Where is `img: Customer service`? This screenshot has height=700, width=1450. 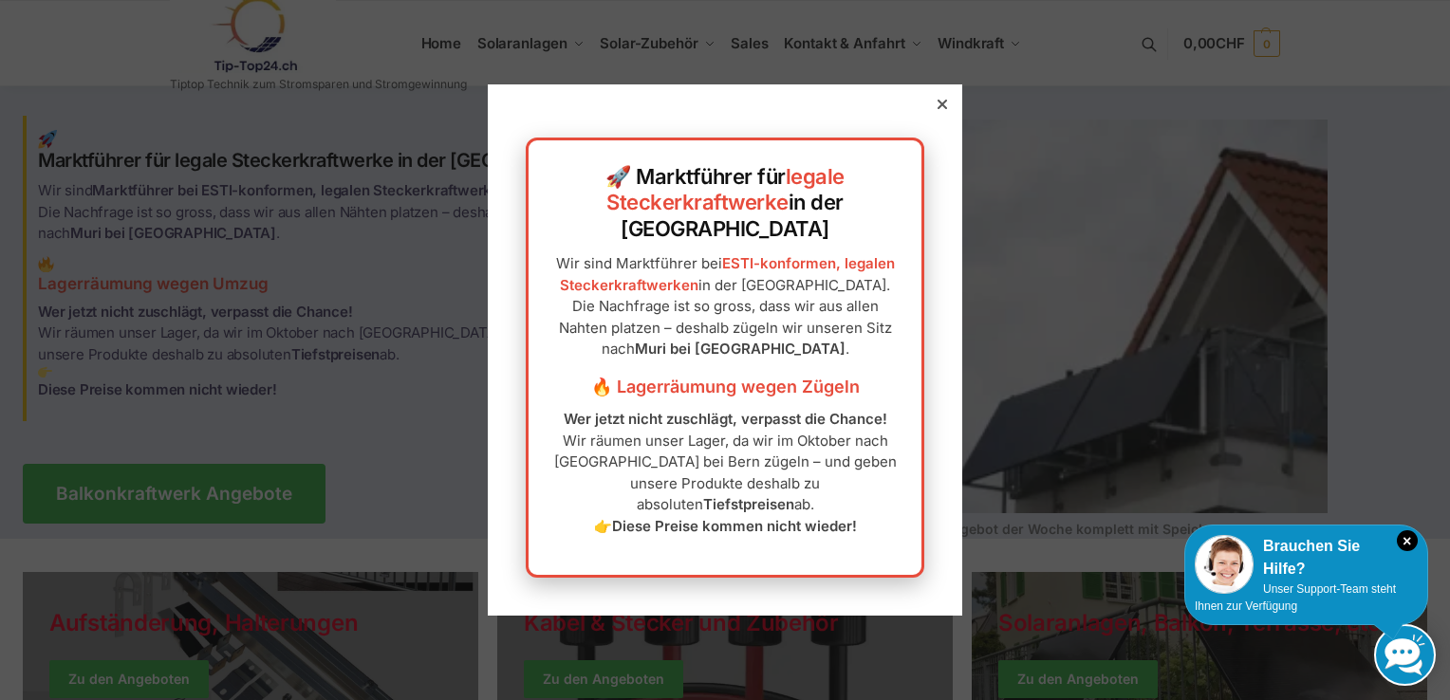
img: Customer service is located at coordinates (1224, 565).